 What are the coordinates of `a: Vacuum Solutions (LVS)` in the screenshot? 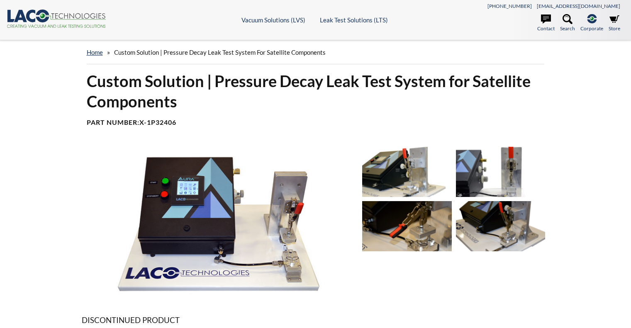 It's located at (273, 20).